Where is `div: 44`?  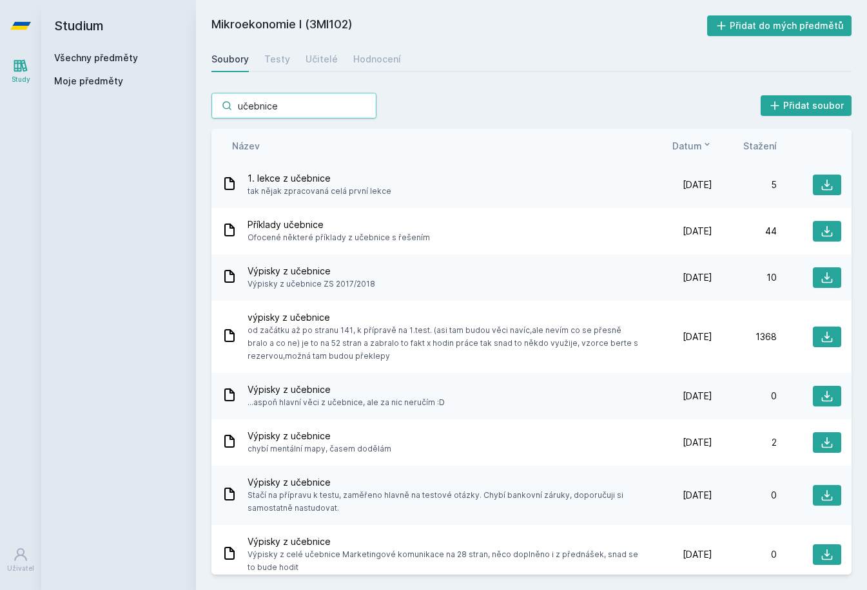
div: 44 is located at coordinates (744, 231).